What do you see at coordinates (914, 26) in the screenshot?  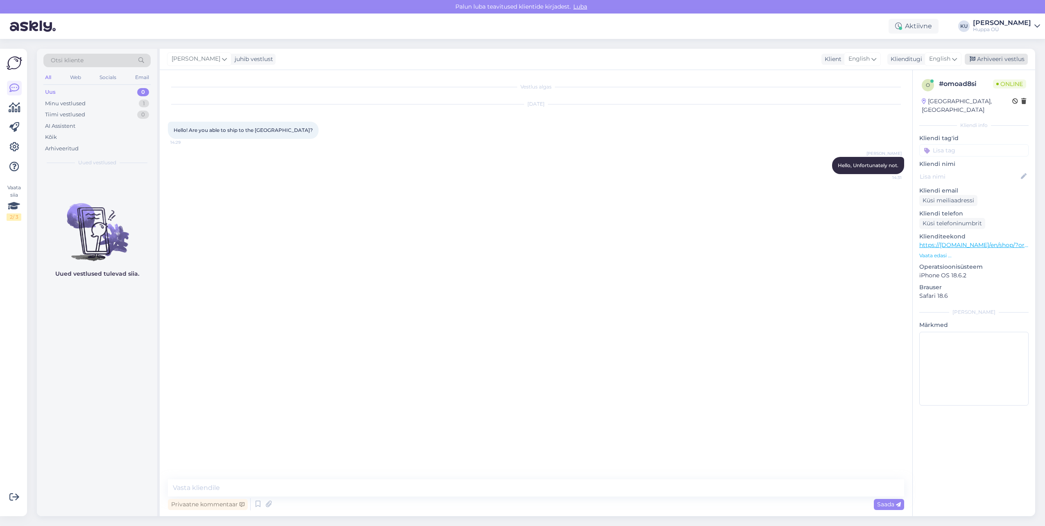 I see `div: Aktiivne` at bounding box center [914, 26].